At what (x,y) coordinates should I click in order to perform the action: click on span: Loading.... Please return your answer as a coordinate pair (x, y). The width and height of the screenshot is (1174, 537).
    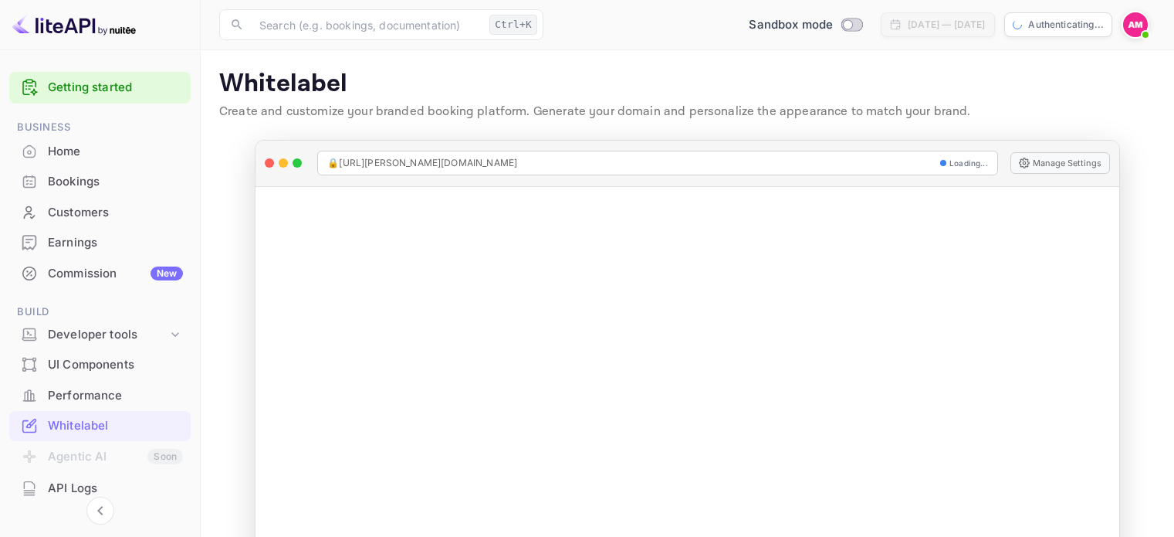
    Looking at the image, I should click on (969, 163).